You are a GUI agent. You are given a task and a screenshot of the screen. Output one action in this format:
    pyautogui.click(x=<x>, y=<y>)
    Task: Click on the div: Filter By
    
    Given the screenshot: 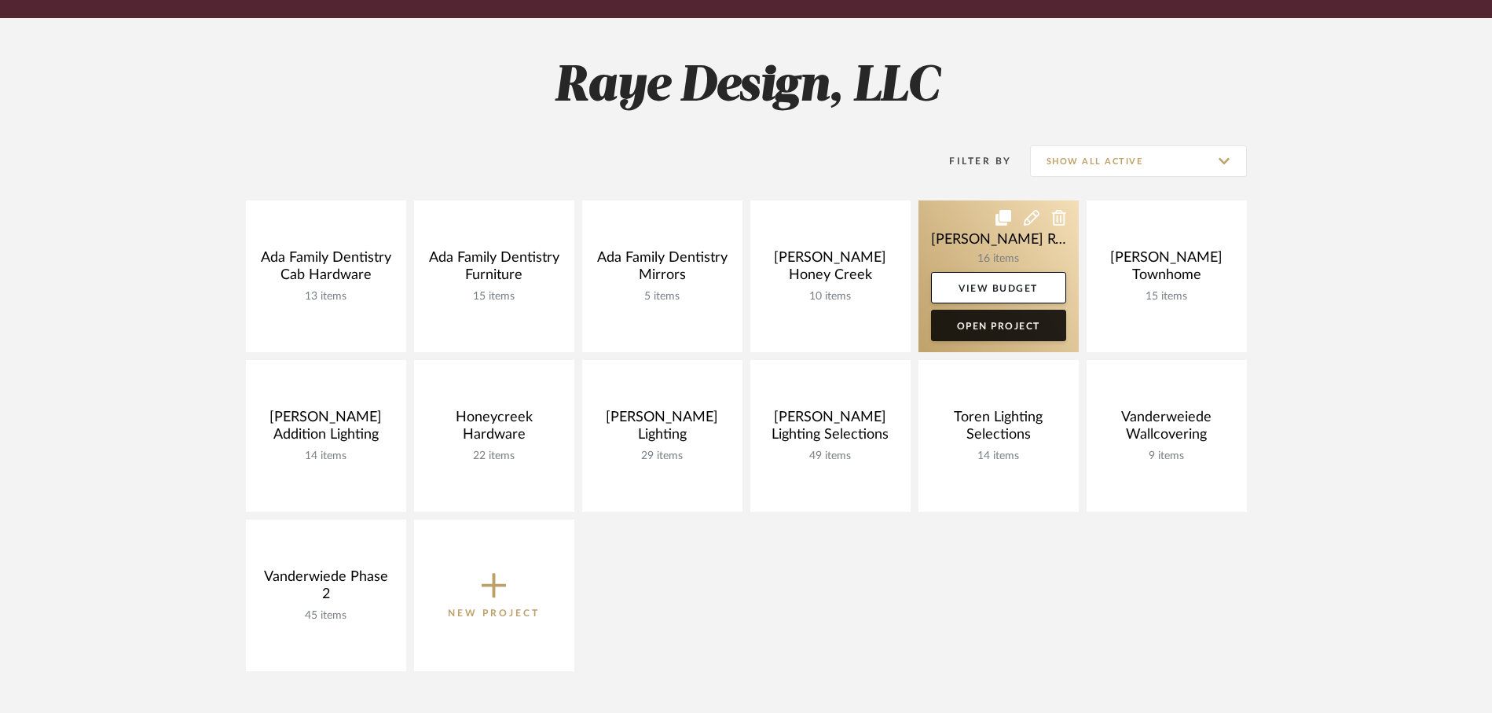 What is the action you would take?
    pyautogui.click(x=970, y=161)
    